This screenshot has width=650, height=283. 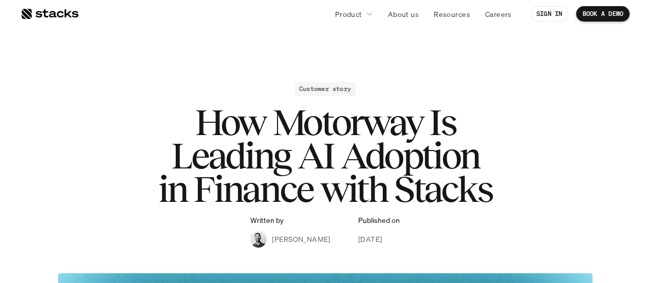 What do you see at coordinates (549, 14) in the screenshot?
I see `p: SIGN IN` at bounding box center [549, 14].